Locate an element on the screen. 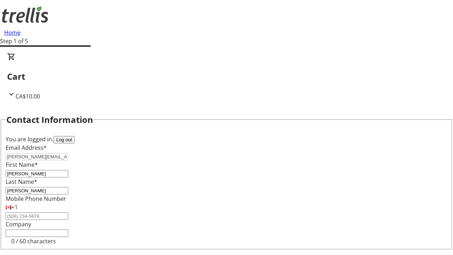 The image size is (453, 255). span: CA$10.00 is located at coordinates (28, 96).